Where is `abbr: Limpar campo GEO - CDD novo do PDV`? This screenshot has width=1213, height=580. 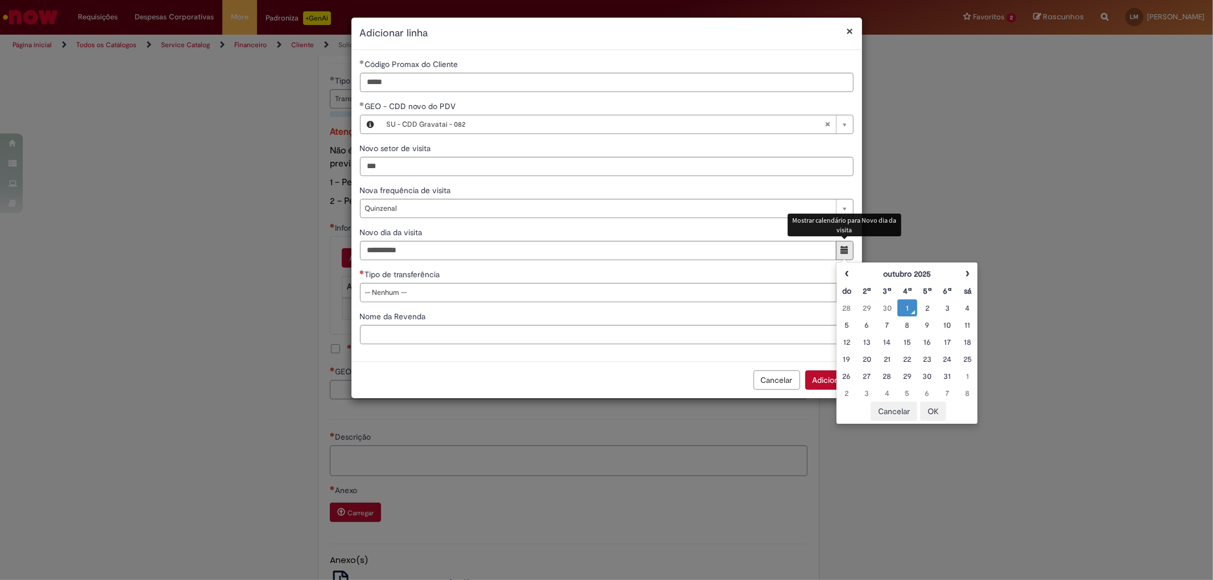 abbr: Limpar campo GEO - CDD novo do PDV is located at coordinates (827, 125).